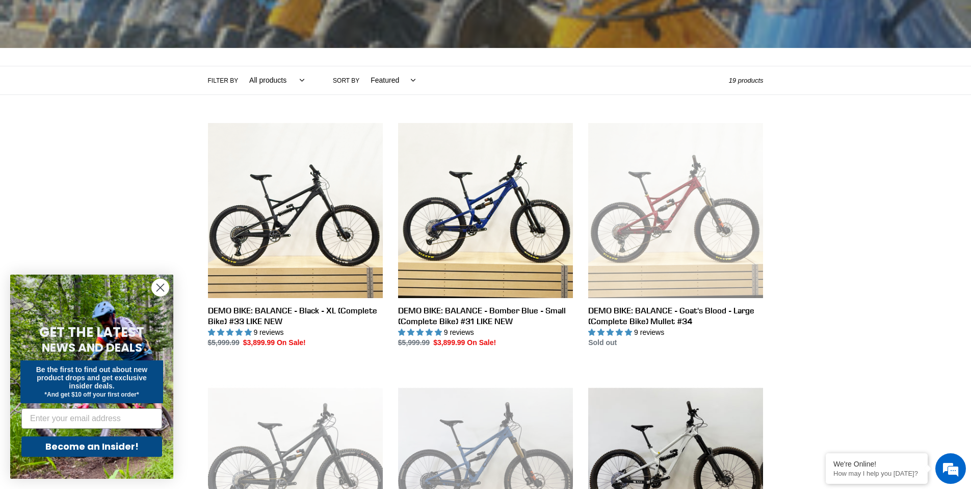 The height and width of the screenshot is (489, 971). I want to click on button: Become an Insider!, so click(92, 446).